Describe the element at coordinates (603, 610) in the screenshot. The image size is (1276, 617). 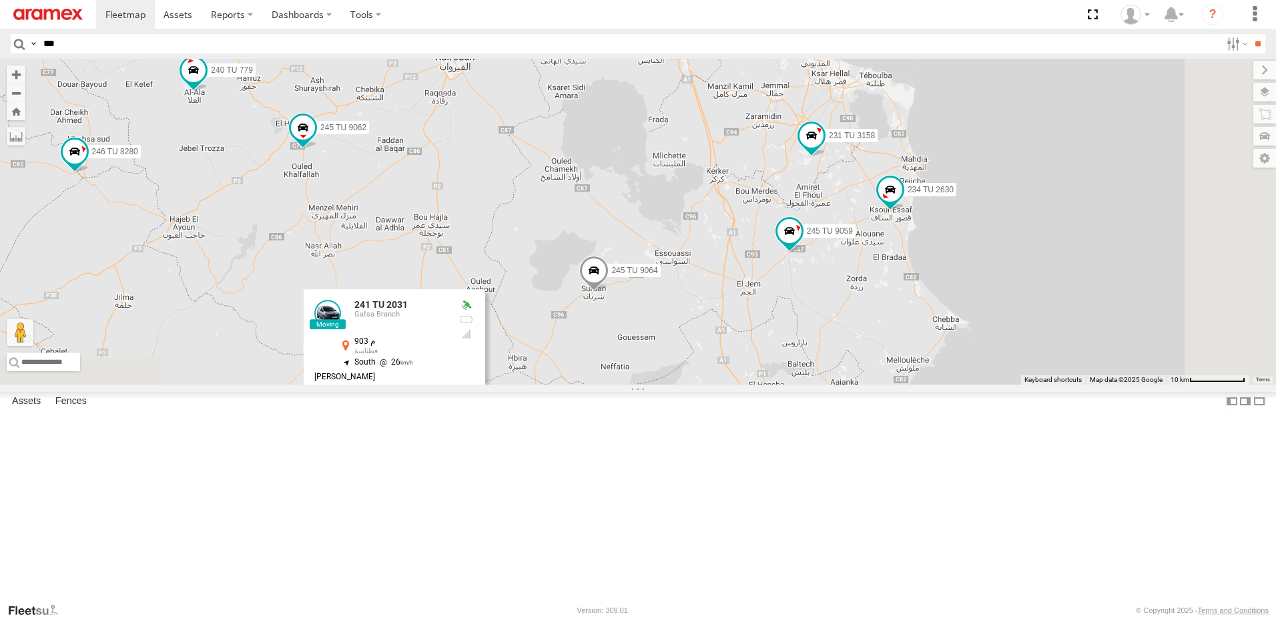
I see `div: Version: 309.01` at that location.